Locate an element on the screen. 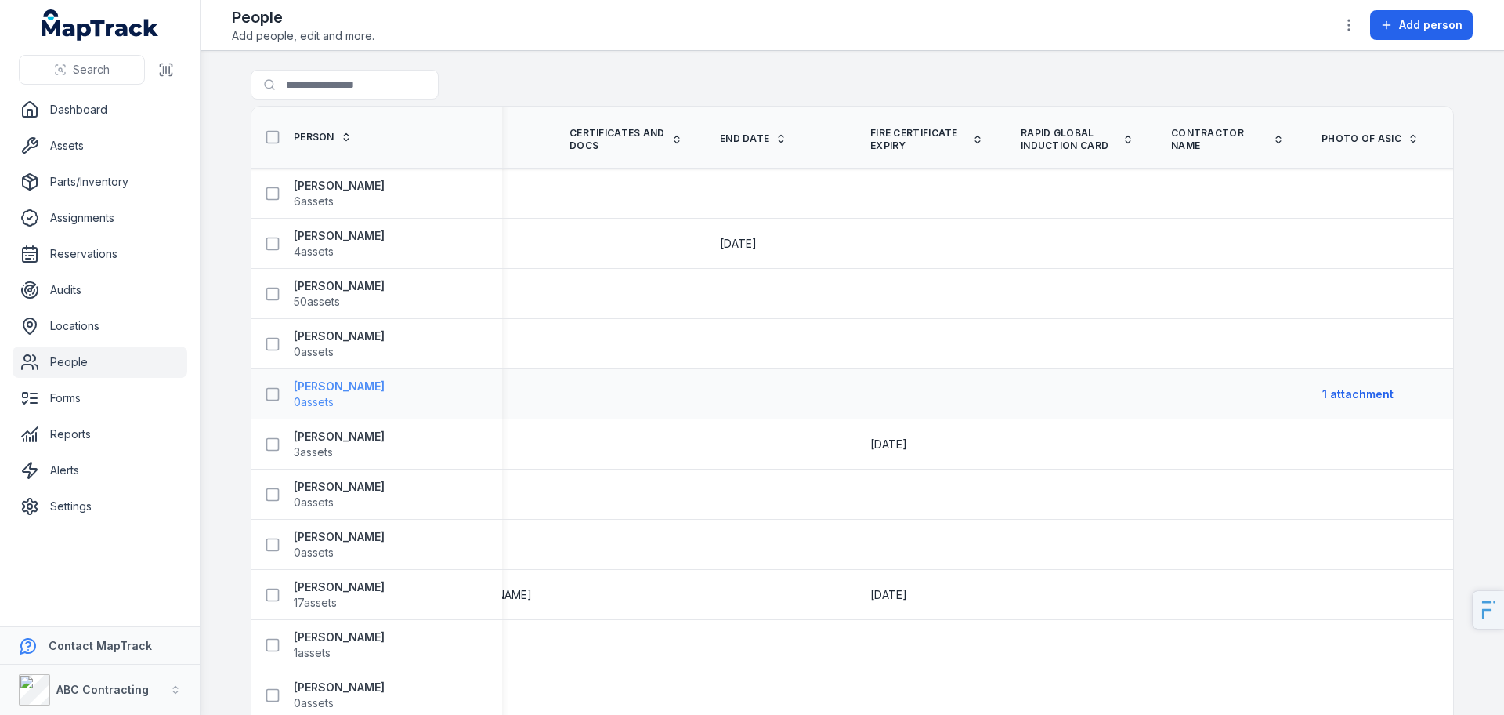 The width and height of the screenshot is (1504, 715). a: Dashboard is located at coordinates (100, 110).